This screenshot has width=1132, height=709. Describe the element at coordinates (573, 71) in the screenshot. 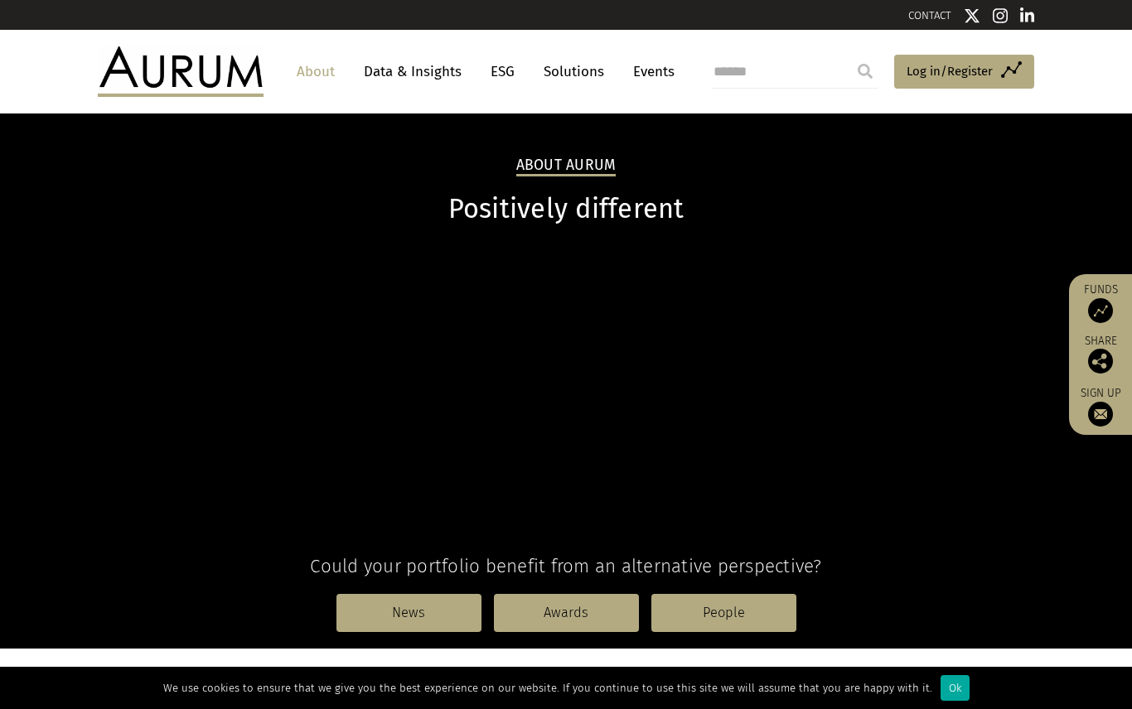

I see `a: Solutions` at that location.